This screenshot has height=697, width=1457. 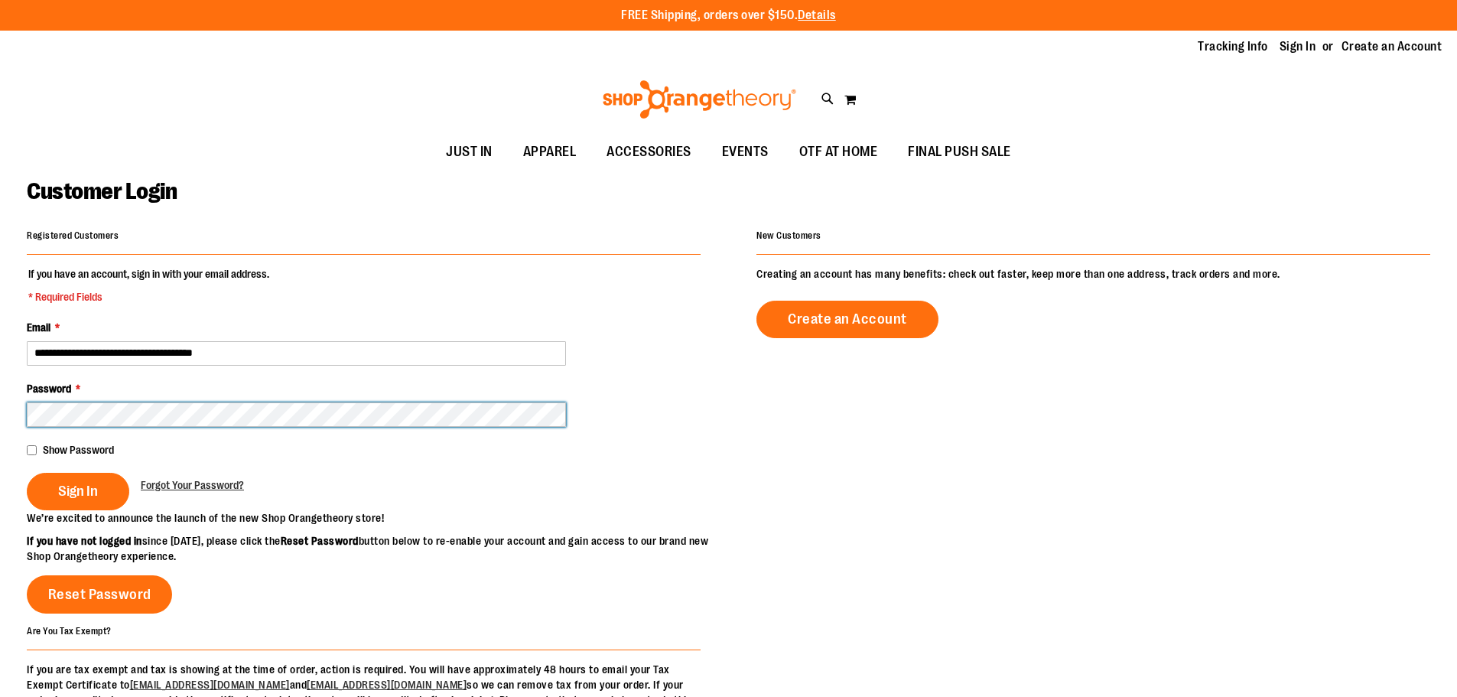 I want to click on span: OTF AT HOME, so click(x=838, y=151).